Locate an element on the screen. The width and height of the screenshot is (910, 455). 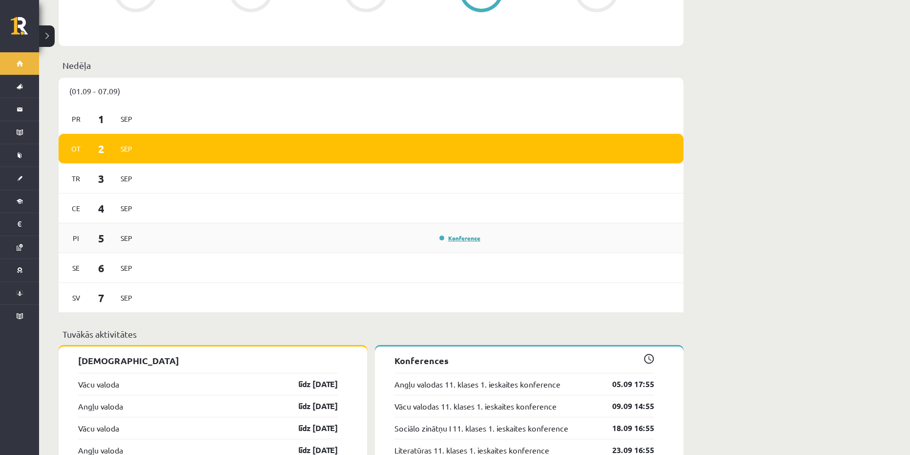
a: Angļu valodas 11. klases 1. ieskaites konference is located at coordinates (478, 384).